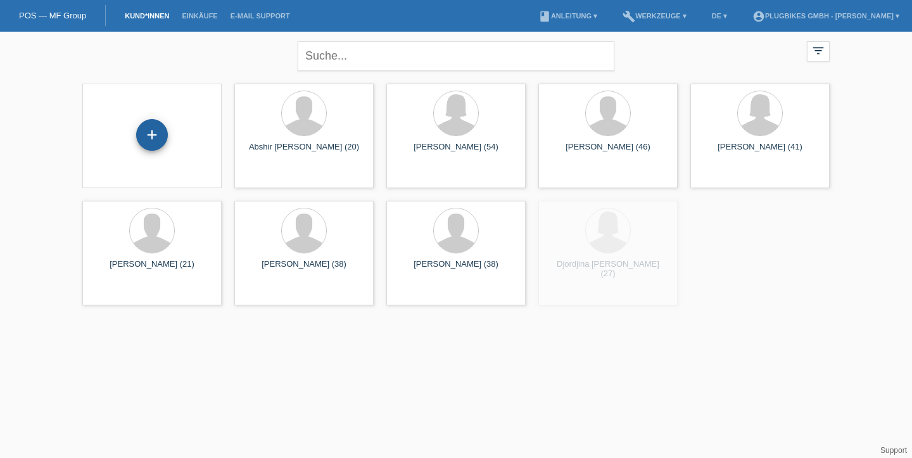 Image resolution: width=912 pixels, height=458 pixels. Describe the element at coordinates (819, 51) in the screenshot. I see `i: filter_list` at that location.